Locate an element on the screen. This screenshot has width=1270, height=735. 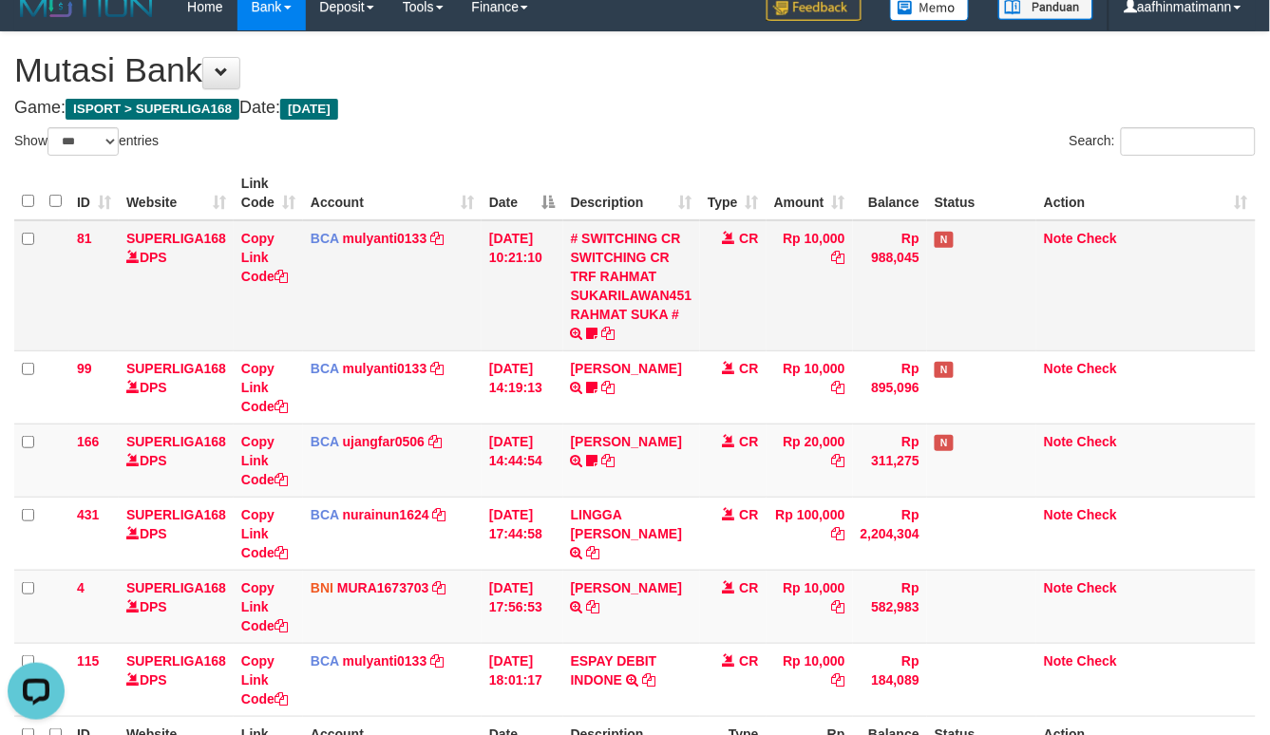
th: Type: activate to sort column ascending is located at coordinates (734, 193).